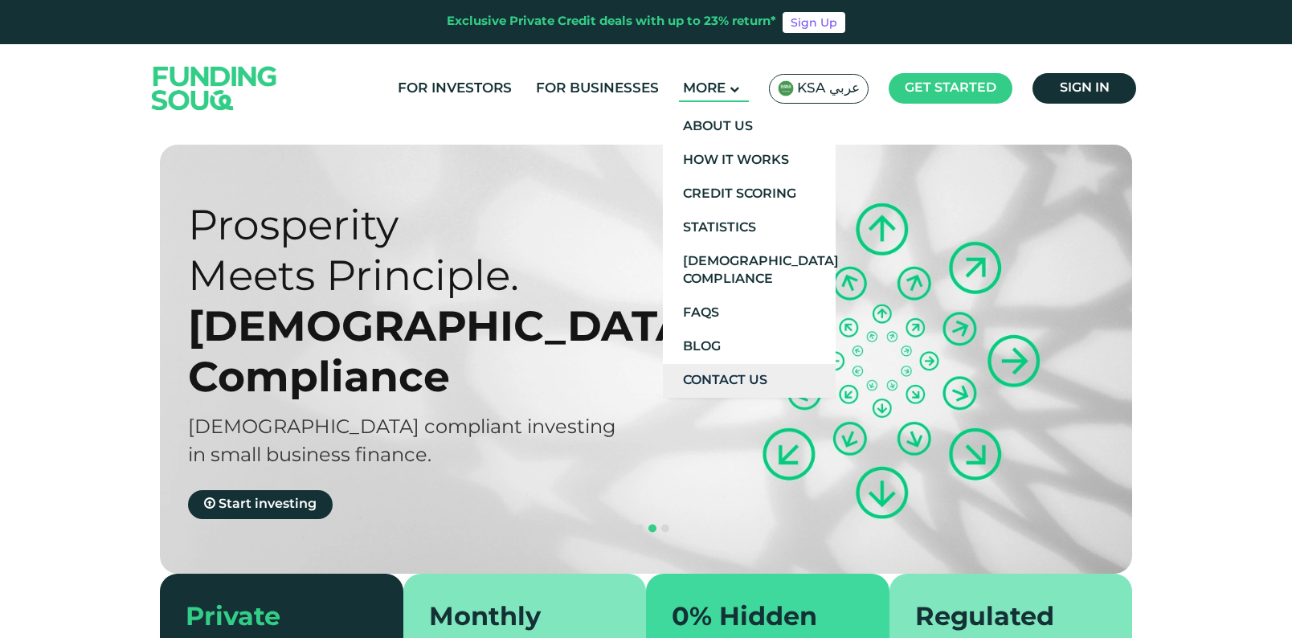 Image resolution: width=1292 pixels, height=638 pixels. What do you see at coordinates (260, 505) in the screenshot?
I see `a: Start investing` at bounding box center [260, 505].